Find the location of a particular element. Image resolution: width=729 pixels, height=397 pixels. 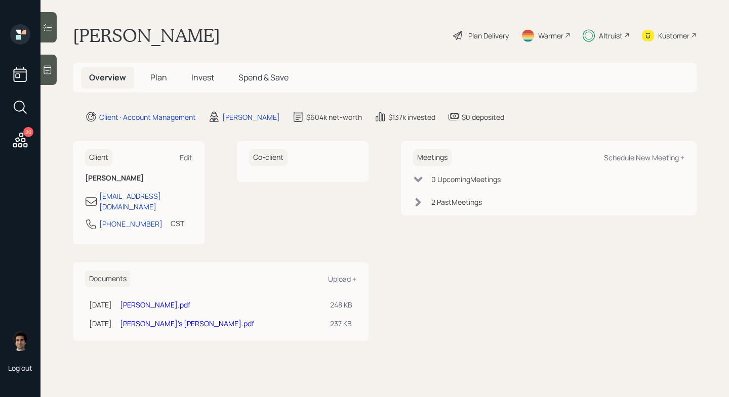

div: 2 Past Meeting s is located at coordinates (456, 202).